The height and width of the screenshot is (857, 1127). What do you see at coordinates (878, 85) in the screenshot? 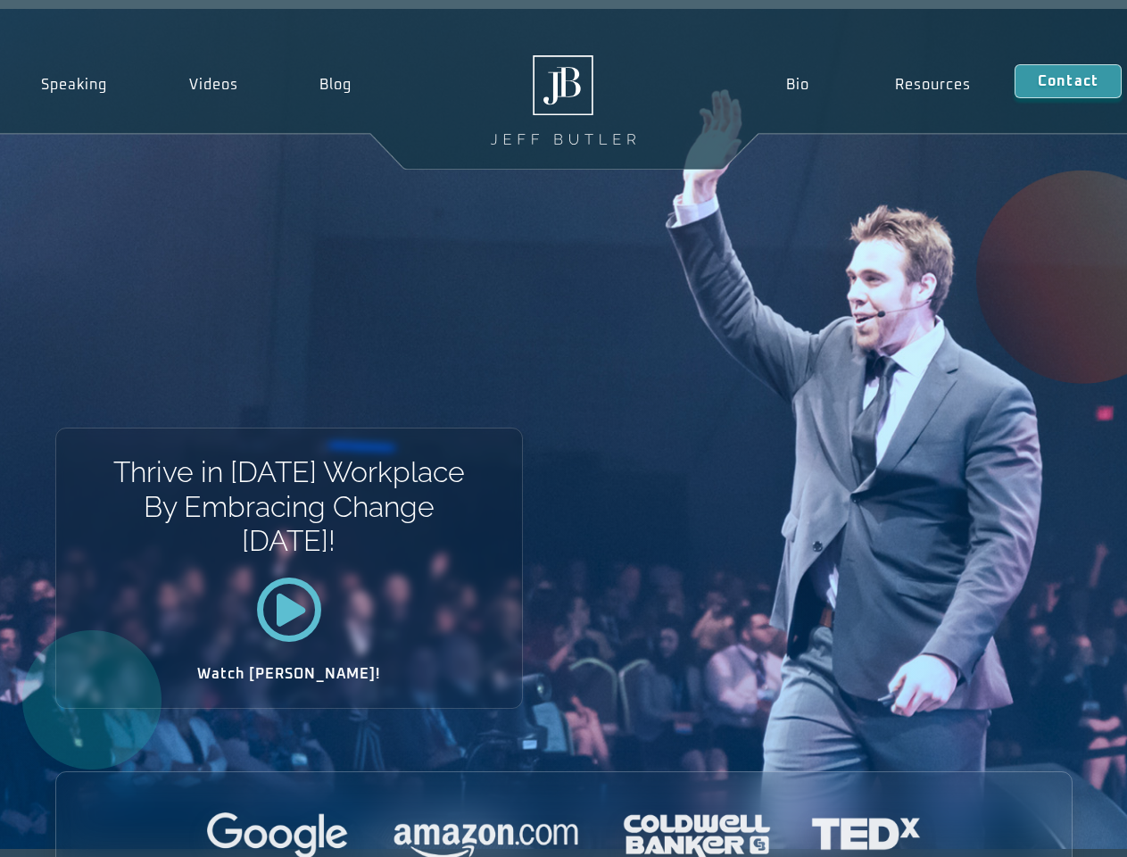
I see `nav: Menu` at bounding box center [878, 85].